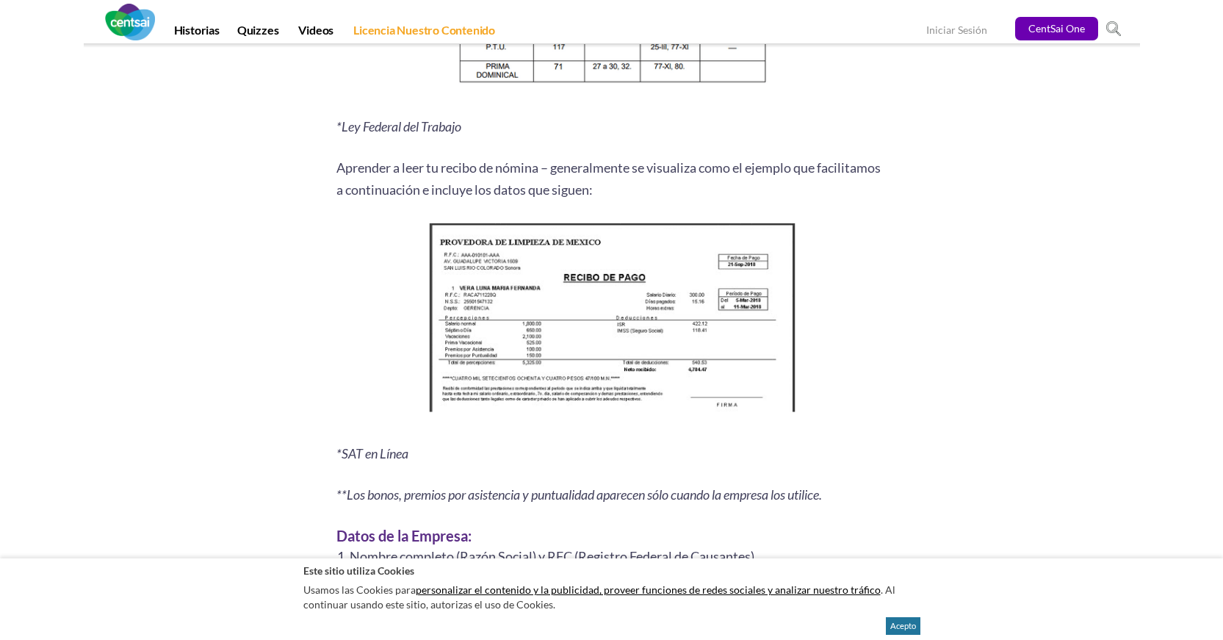 This screenshot has width=1223, height=640. What do you see at coordinates (956, 31) in the screenshot?
I see `a: Iniciar Sesión` at bounding box center [956, 31].